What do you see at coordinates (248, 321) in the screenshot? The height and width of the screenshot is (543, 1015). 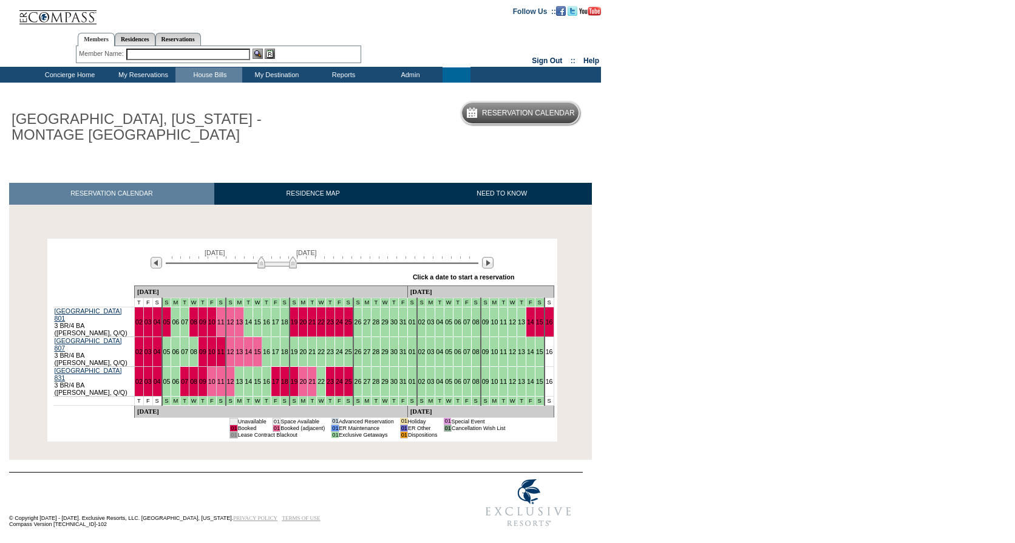 I see `td: 14` at bounding box center [248, 321].